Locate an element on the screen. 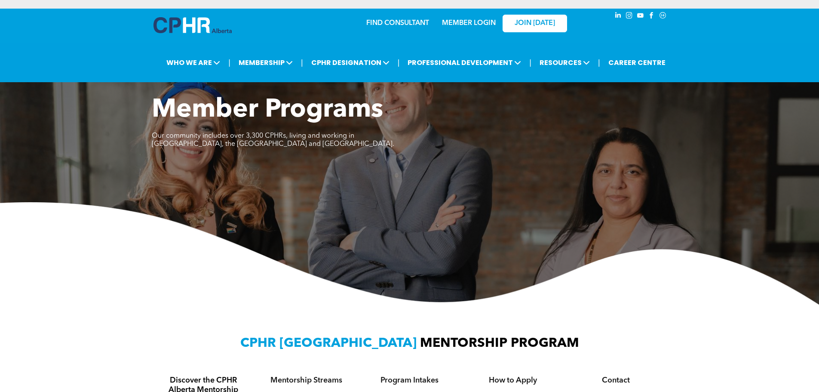 Image resolution: width=819 pixels, height=392 pixels. h4: Mentorship Streams is located at coordinates (306, 380).